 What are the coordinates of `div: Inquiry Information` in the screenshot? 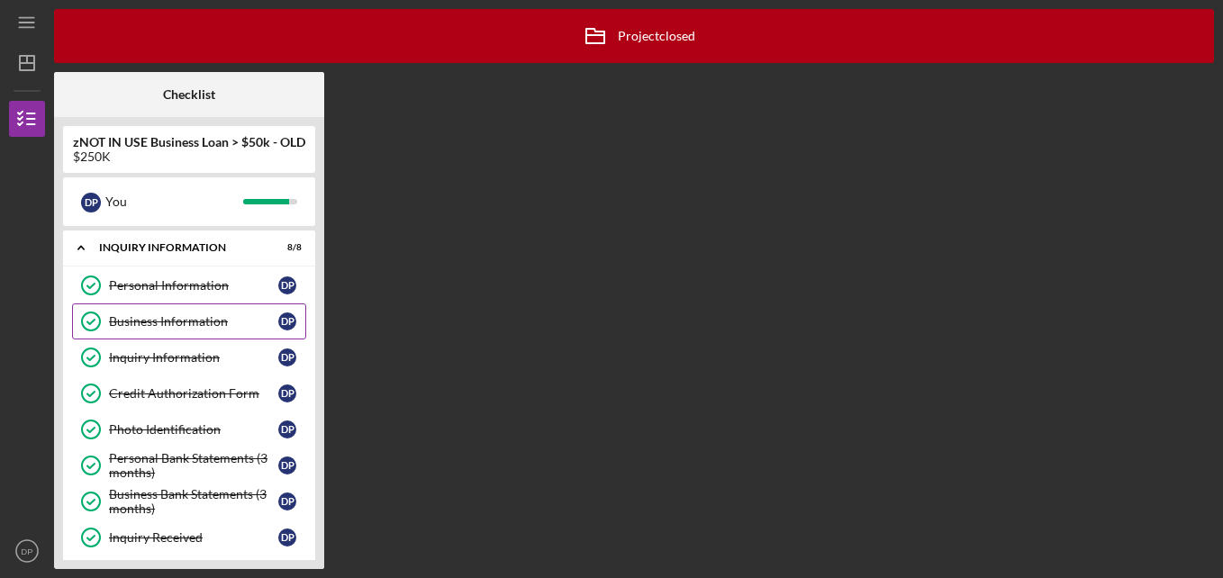 It's located at (194, 357).